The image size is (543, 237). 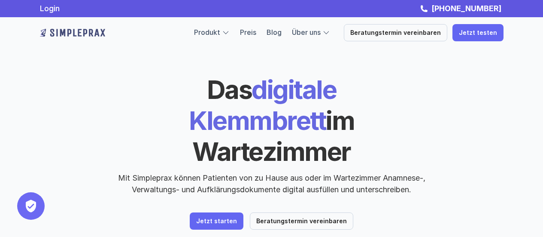 What do you see at coordinates (274, 32) in the screenshot?
I see `a: Blog` at bounding box center [274, 32].